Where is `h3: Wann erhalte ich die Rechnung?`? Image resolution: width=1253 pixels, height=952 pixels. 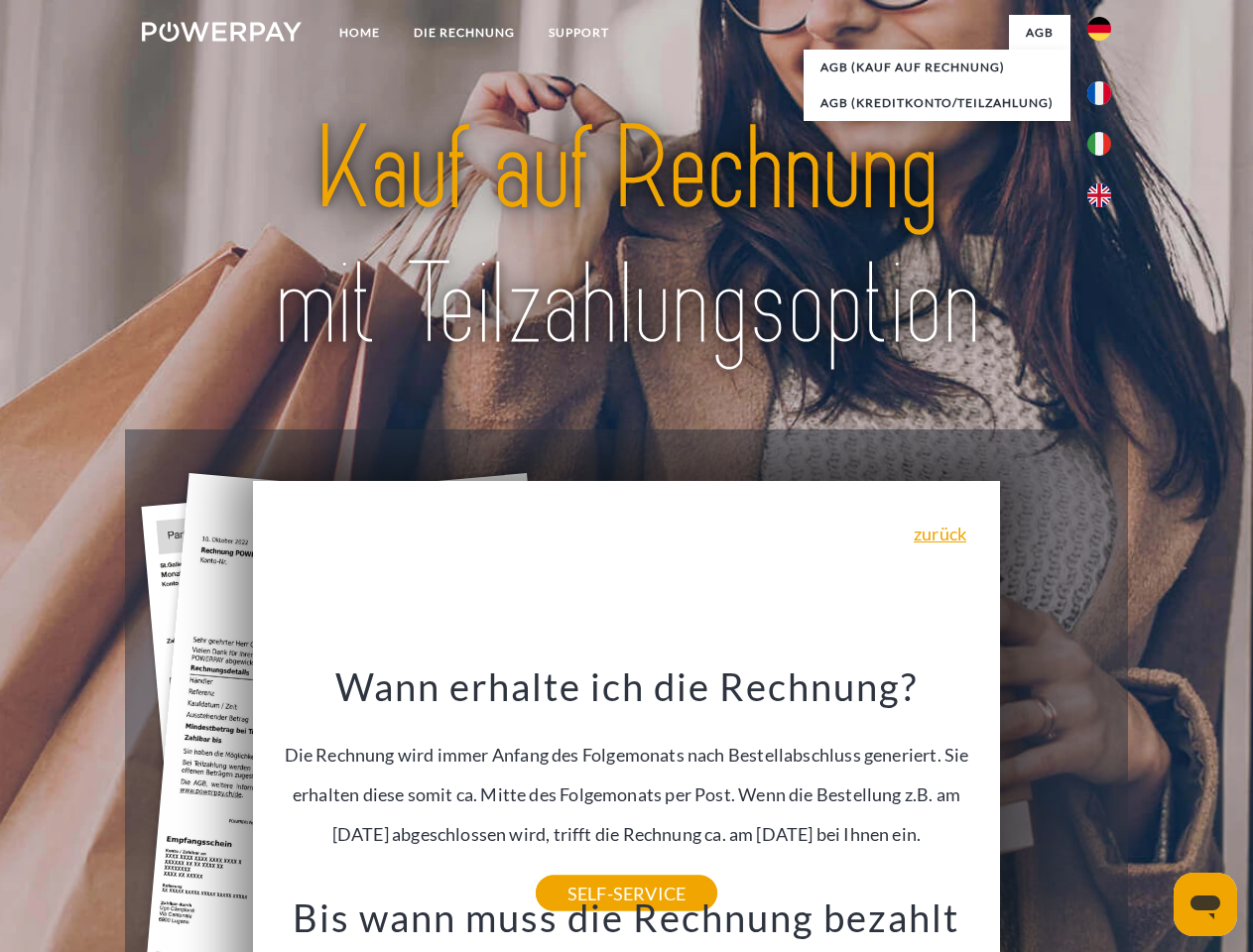 h3: Wann erhalte ich die Rechnung? is located at coordinates (627, 686).